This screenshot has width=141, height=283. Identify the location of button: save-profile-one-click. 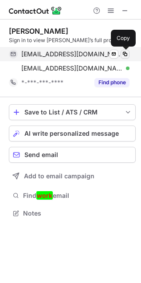
(72, 112).